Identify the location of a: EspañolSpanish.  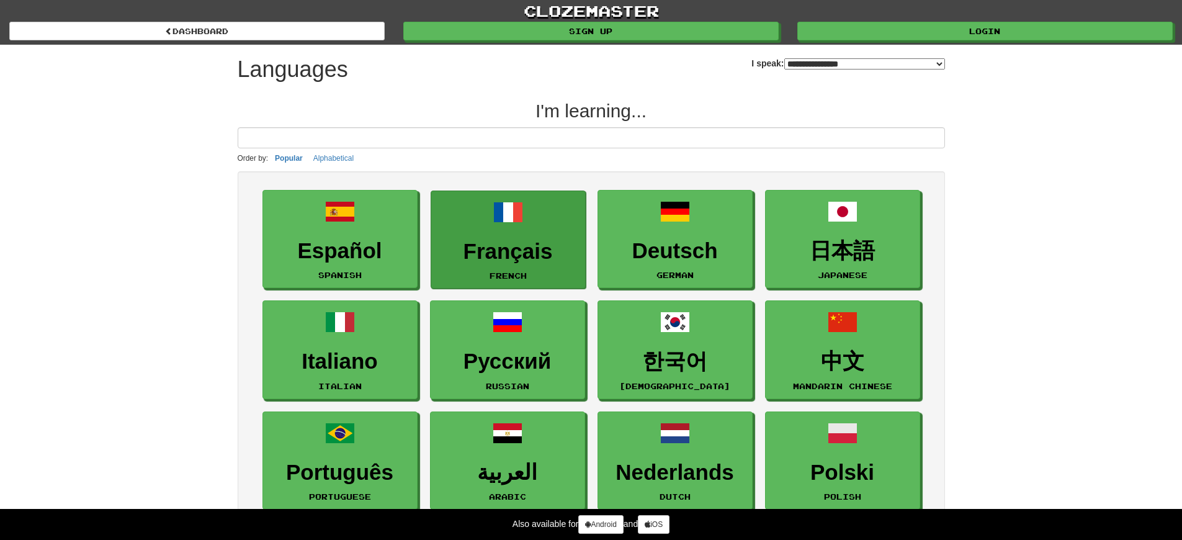
(340, 239).